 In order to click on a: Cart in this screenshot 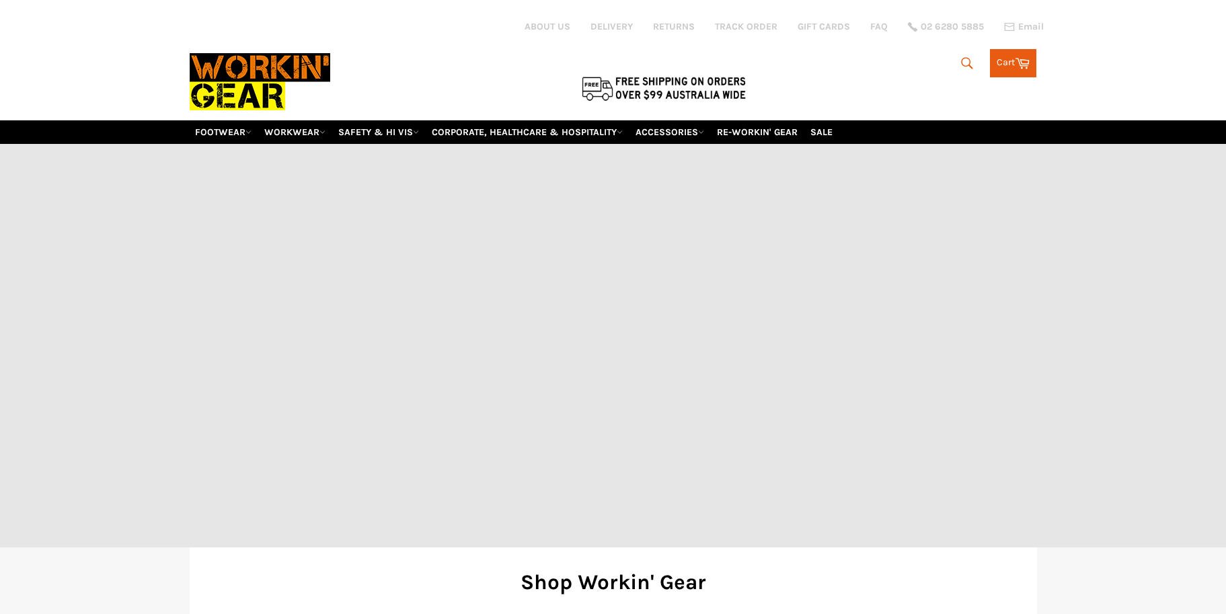, I will do `click(1013, 63)`.